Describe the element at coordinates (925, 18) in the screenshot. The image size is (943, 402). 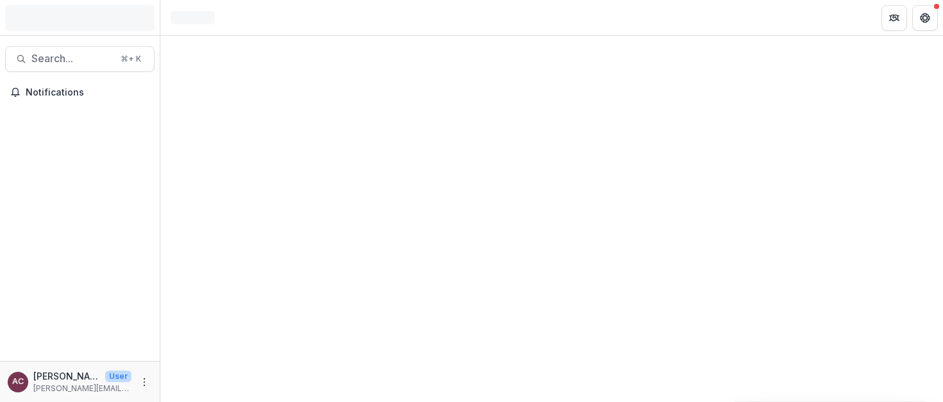
I see `button: Get Help` at that location.